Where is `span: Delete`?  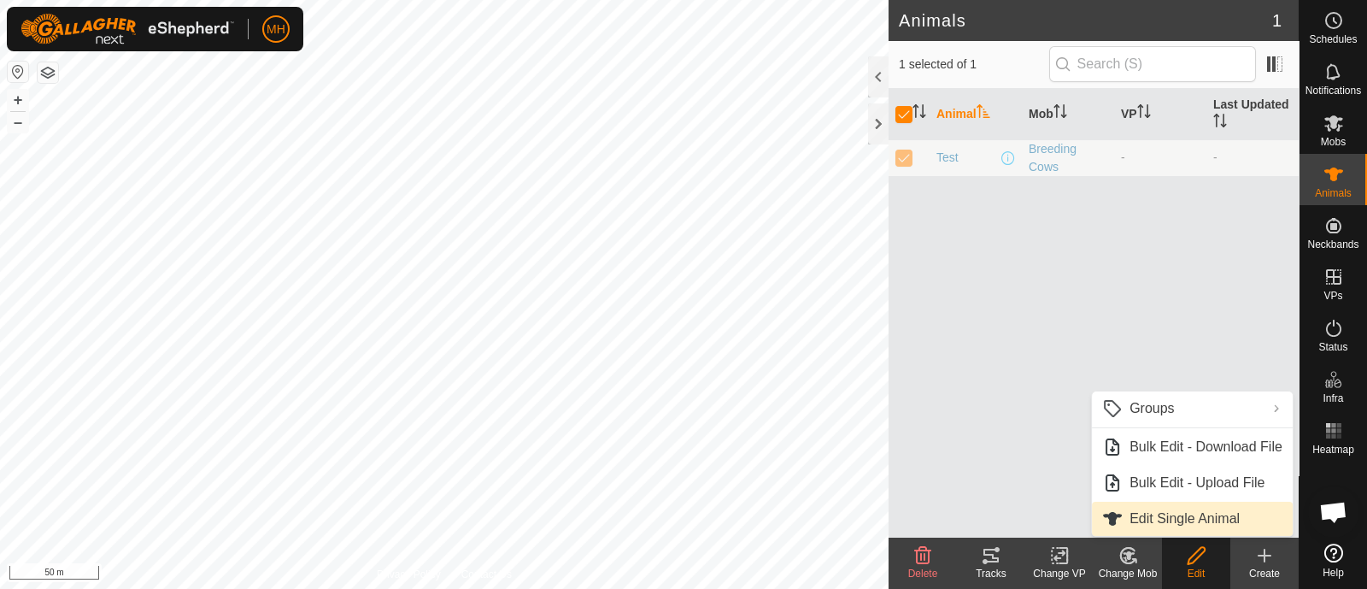 span: Delete is located at coordinates (923, 573).